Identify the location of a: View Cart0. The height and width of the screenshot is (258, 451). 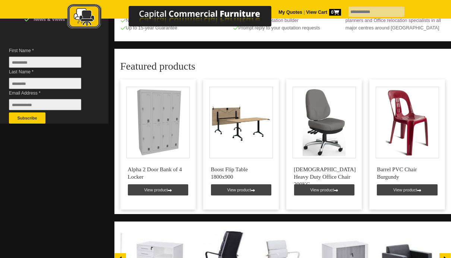
(323, 12).